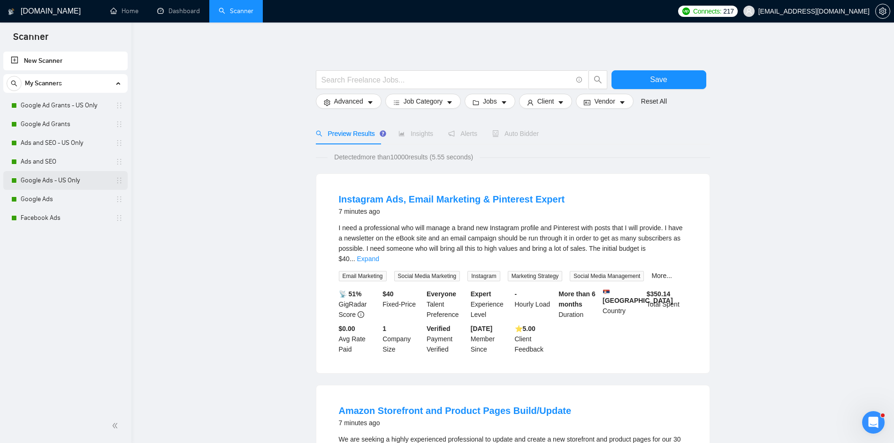 The width and height of the screenshot is (894, 443). Describe the element at coordinates (546, 101) in the screenshot. I see `span: Client` at that location.